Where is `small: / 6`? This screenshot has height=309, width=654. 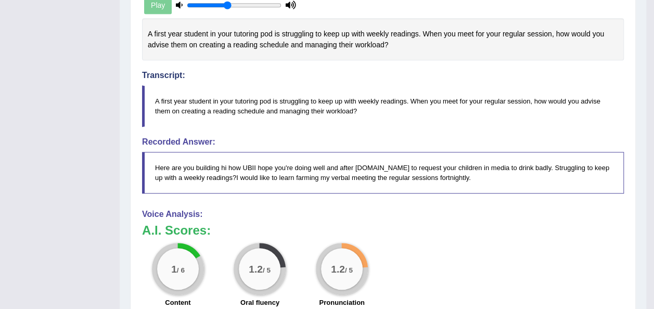 small: / 6 is located at coordinates (180, 269).